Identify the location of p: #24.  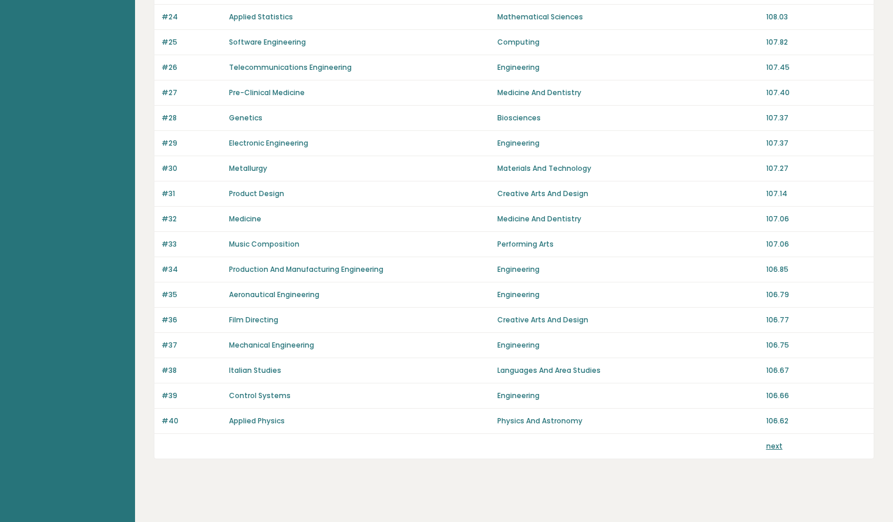
(191, 17).